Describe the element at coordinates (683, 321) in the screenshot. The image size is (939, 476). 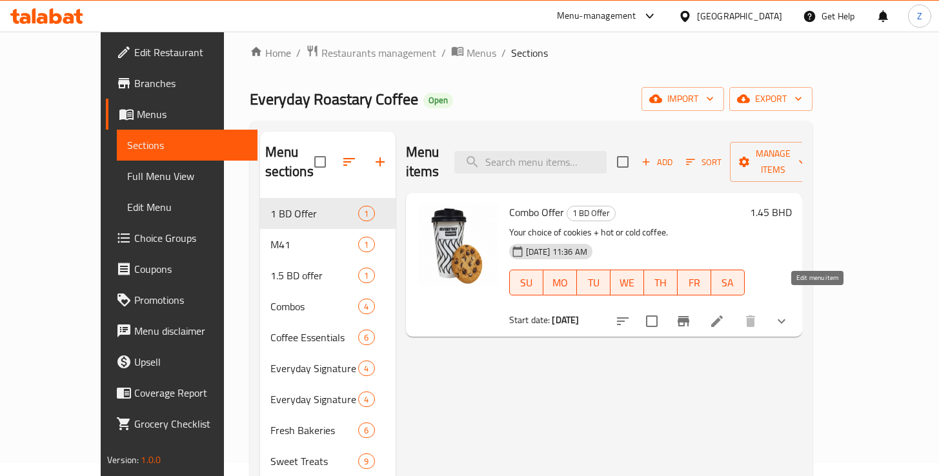
I see `button: Branch-specific-item` at that location.